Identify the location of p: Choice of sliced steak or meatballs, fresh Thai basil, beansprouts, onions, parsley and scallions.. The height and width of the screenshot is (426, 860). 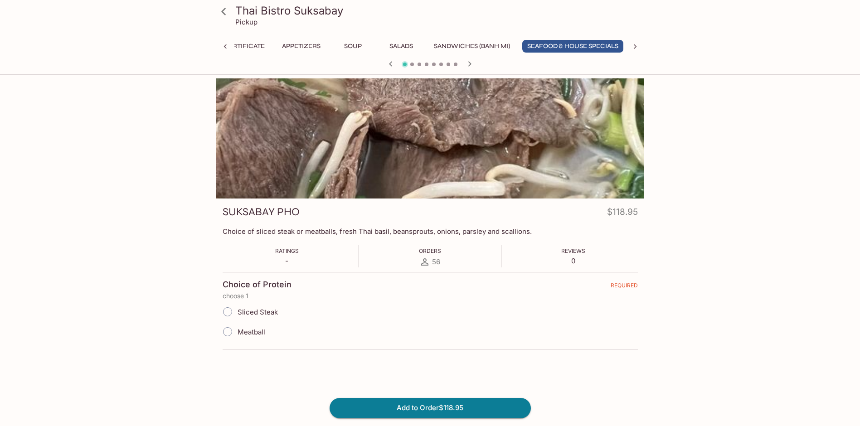
(430, 231).